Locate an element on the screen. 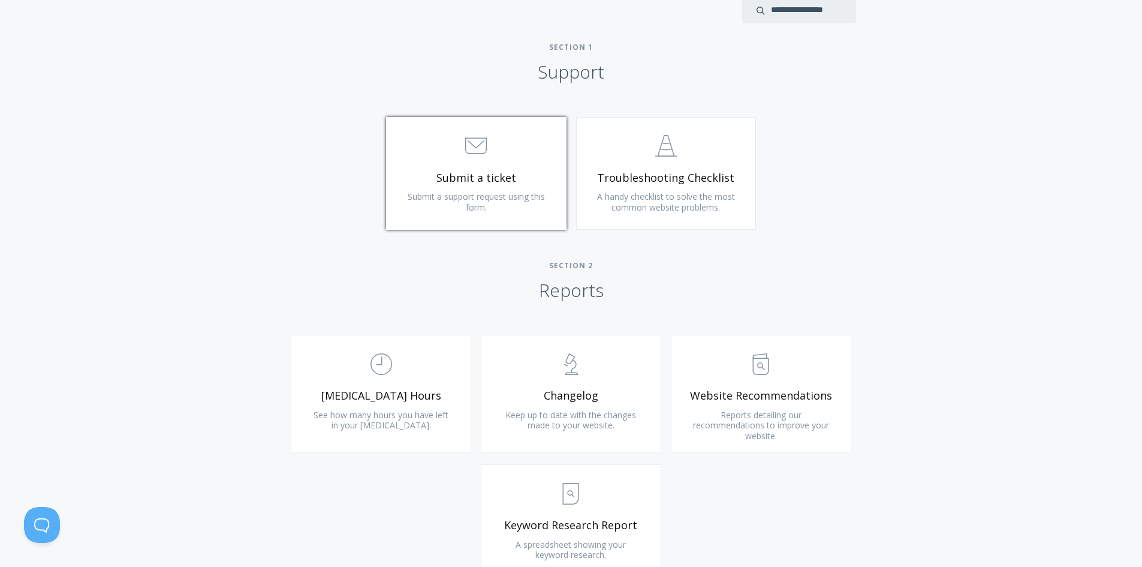 This screenshot has height=567, width=1142. span: A handy checklist to solve the most common website problems. is located at coordinates (666, 201).